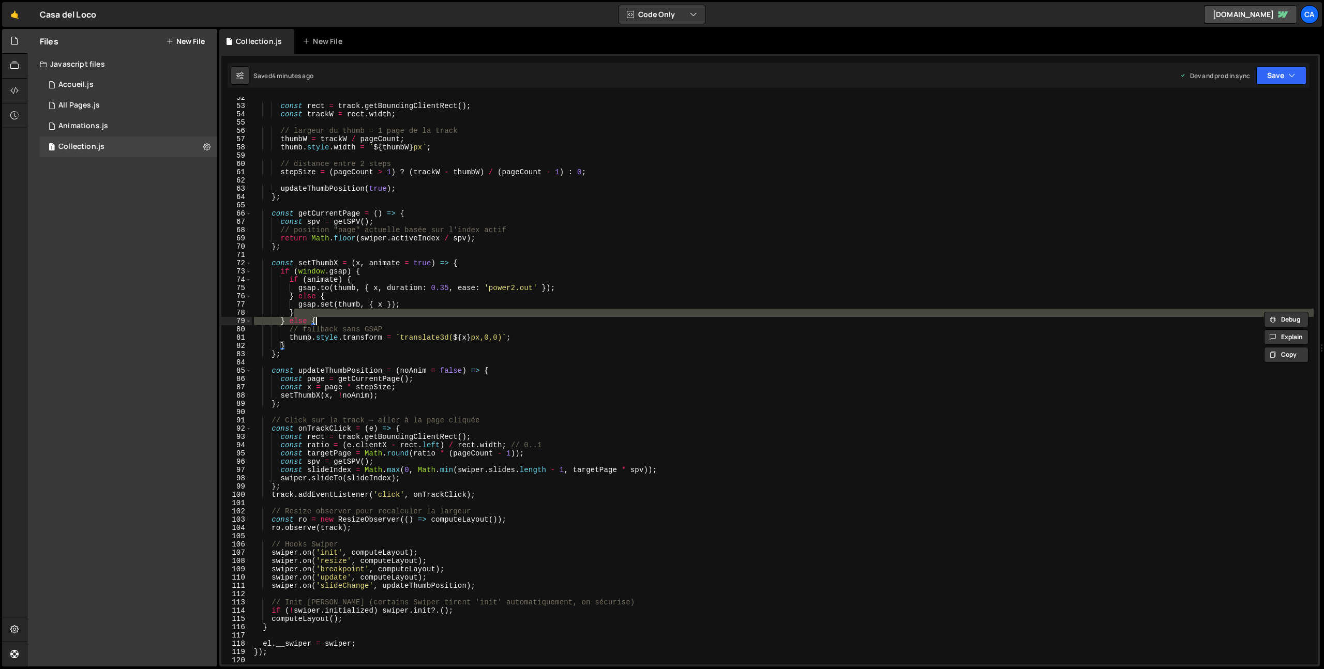 Image resolution: width=1324 pixels, height=669 pixels. What do you see at coordinates (128, 126) in the screenshot?
I see `div: 16791/46000.js` at bounding box center [128, 126].